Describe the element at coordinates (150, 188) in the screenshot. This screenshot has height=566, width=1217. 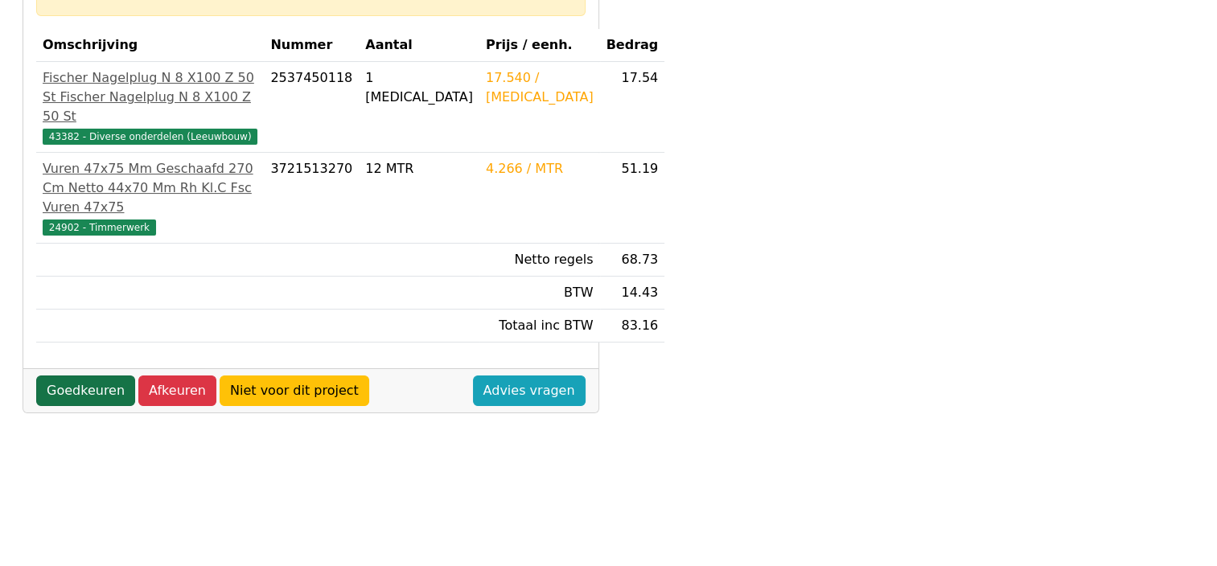
I see `div: Vuren 47x75 Mm Geschaafd 270 Cm Netto 44x70 Mm Rh Kl.C Fsc Vuren 47x75` at that location.